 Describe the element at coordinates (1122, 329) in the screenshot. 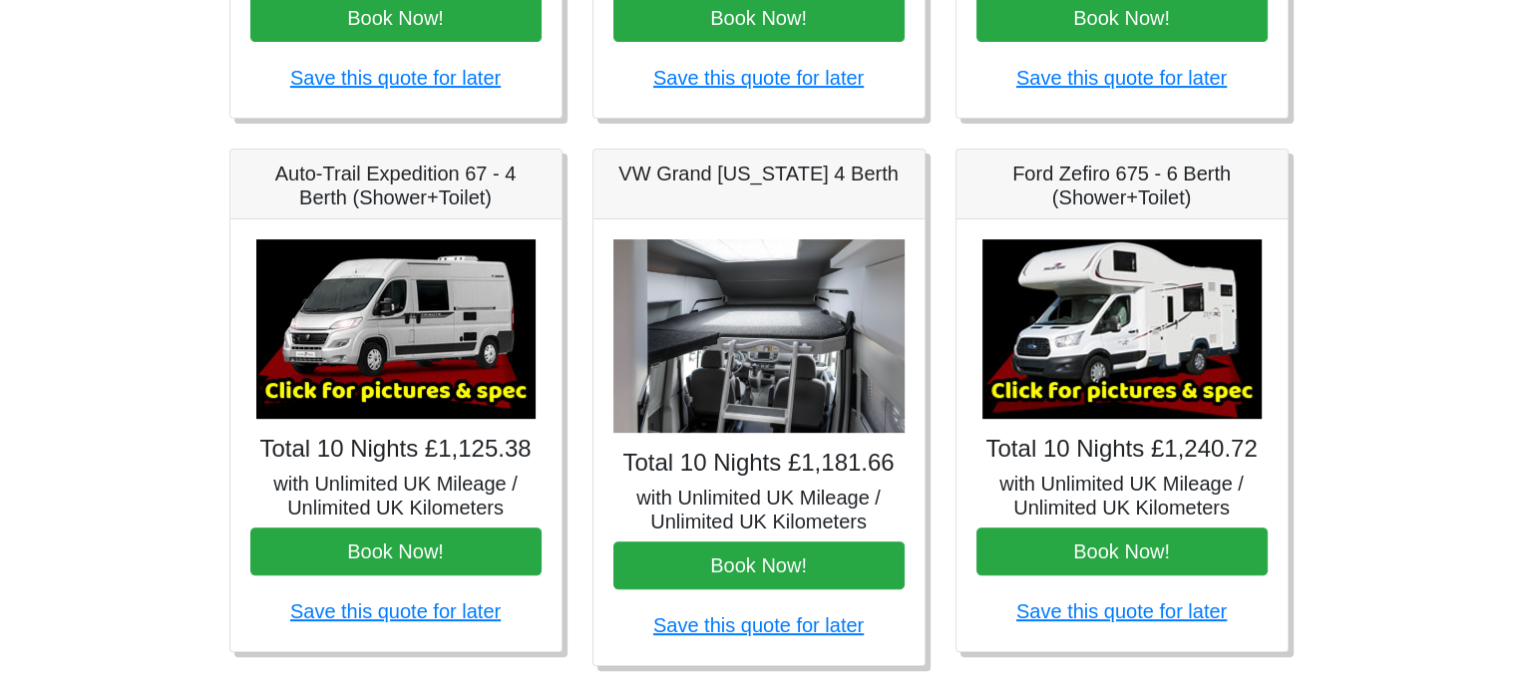

I see `img: Ford Zefiro 675 - 6 Berth (Shower+Toilet)` at that location.